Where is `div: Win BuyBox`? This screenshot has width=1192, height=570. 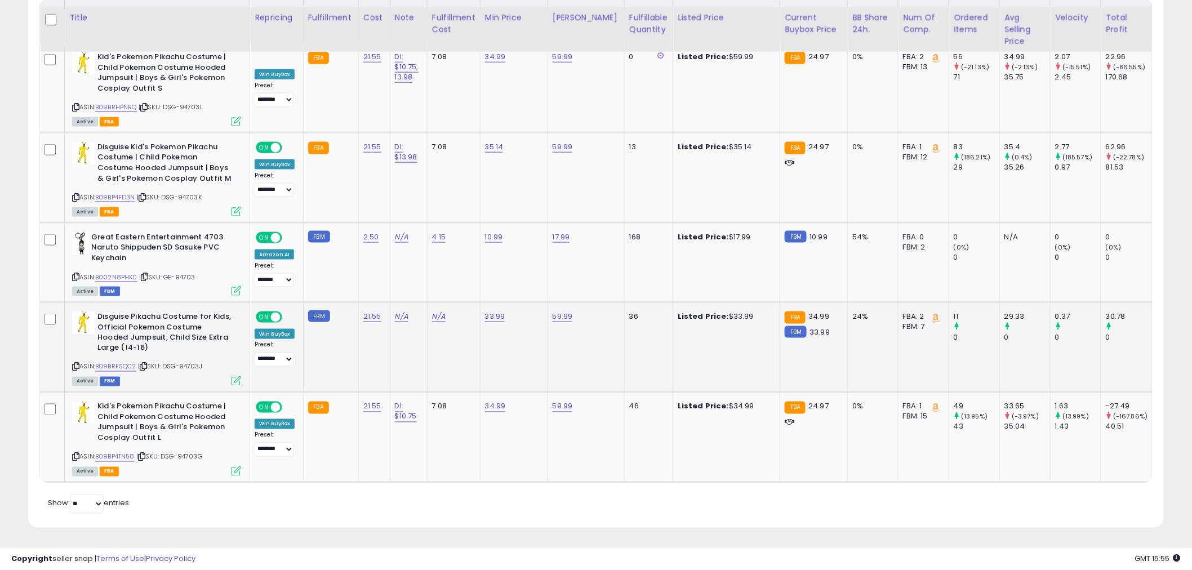 div: Win BuyBox is located at coordinates (274, 74).